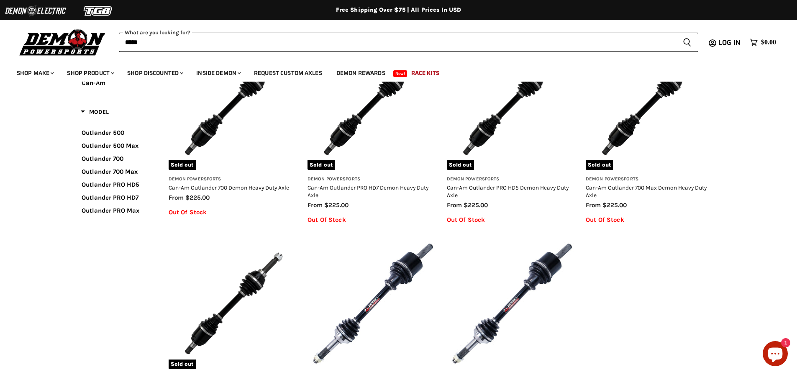 This screenshot has height=375, width=797. What do you see at coordinates (398, 10) in the screenshot?
I see `div: Free Shipping Over $75 | All Prices In USD` at bounding box center [398, 10].